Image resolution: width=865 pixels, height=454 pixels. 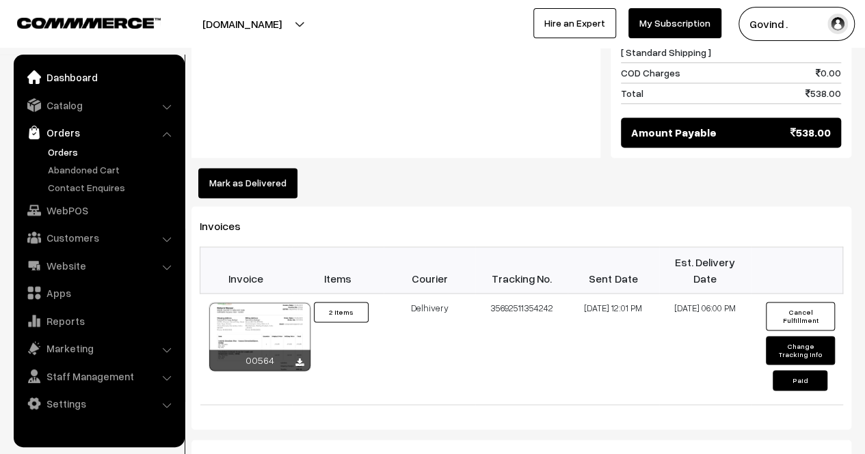 What do you see at coordinates (650, 72) in the screenshot?
I see `span: COD Charges` at bounding box center [650, 72].